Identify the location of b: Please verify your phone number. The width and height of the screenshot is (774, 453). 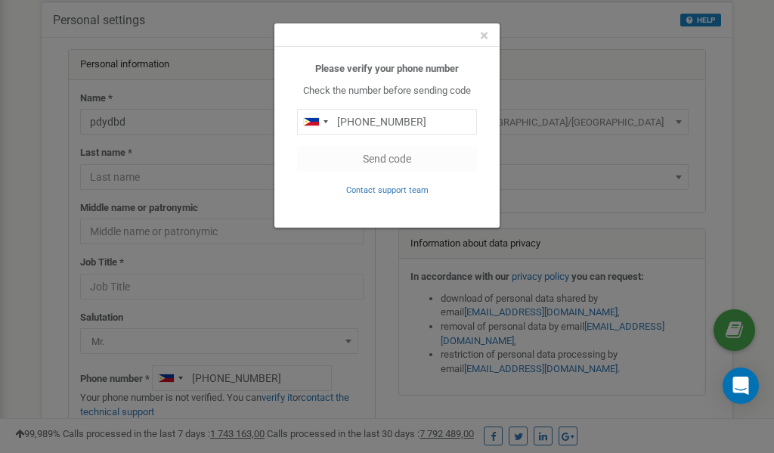
(387, 68).